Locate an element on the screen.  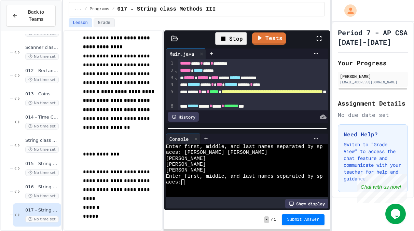
div: 2 is located at coordinates (170, 71).